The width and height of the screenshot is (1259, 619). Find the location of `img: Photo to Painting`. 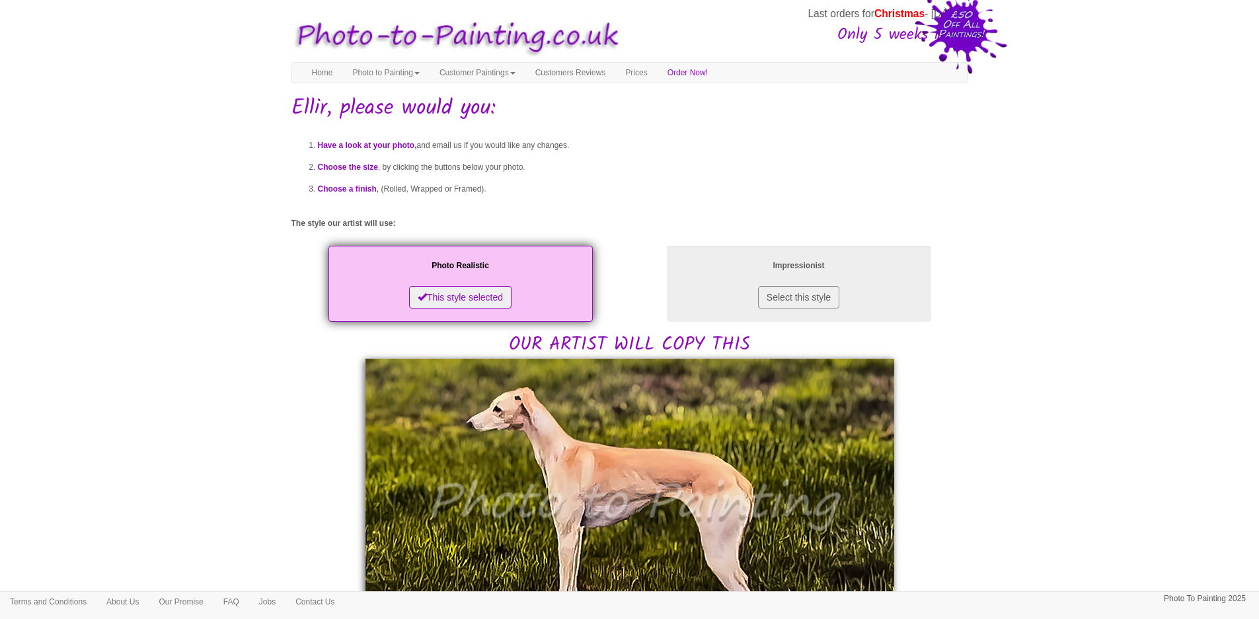

img: Photo to Painting is located at coordinates (454, 37).